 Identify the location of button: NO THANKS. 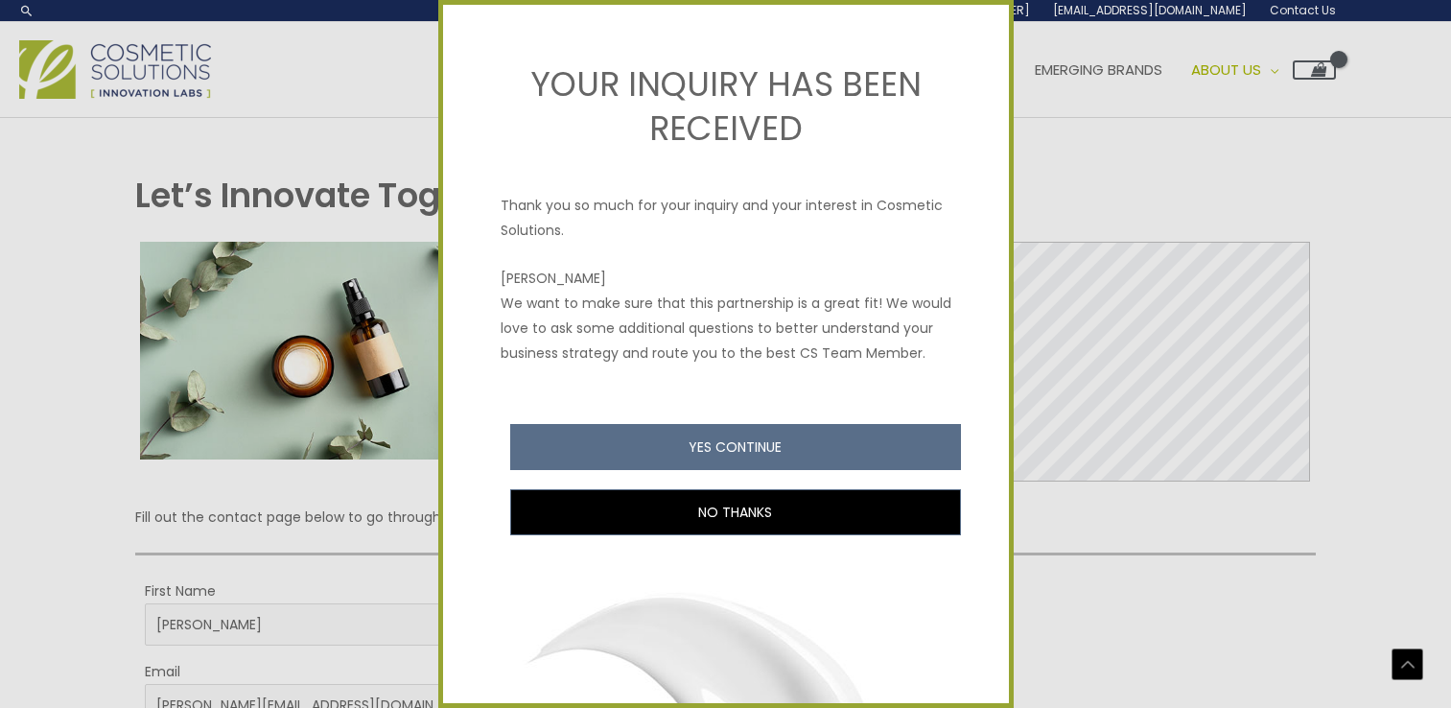
(736, 512).